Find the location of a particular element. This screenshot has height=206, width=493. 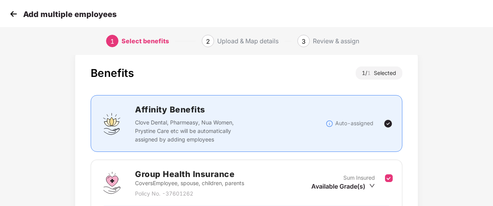

img: svg+xml;base64,PHN2ZyBpZD0iVGljay0yNHgyNCIgeG1sbnM9Imh0dHA6Ly93d3cudzMub3JnLzIwMDAvc3ZnIiB3aWR0aD... is located at coordinates (388, 124).